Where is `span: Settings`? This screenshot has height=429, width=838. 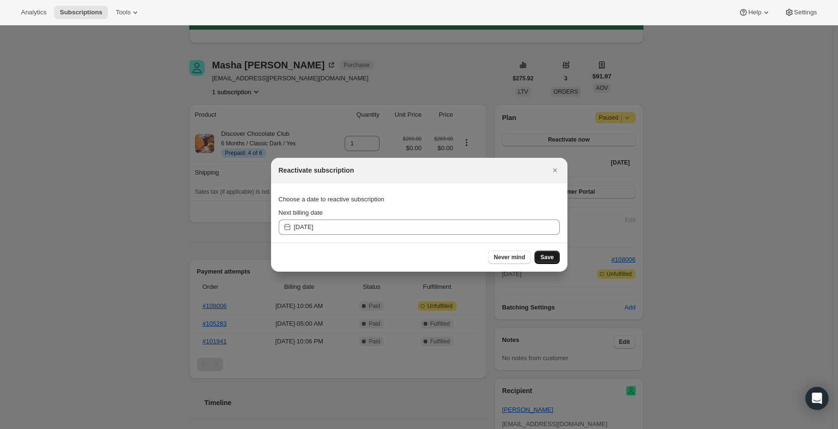
span: Settings is located at coordinates (806, 12).